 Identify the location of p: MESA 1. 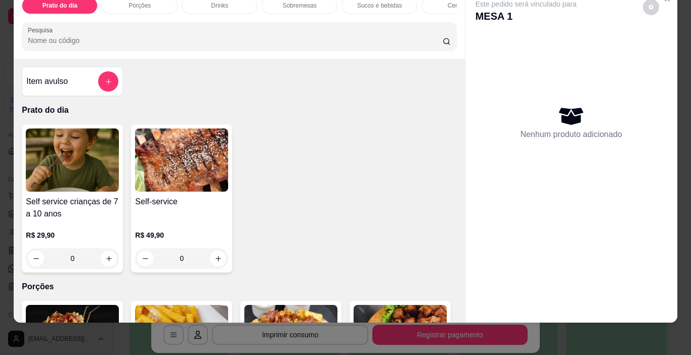
(526, 16).